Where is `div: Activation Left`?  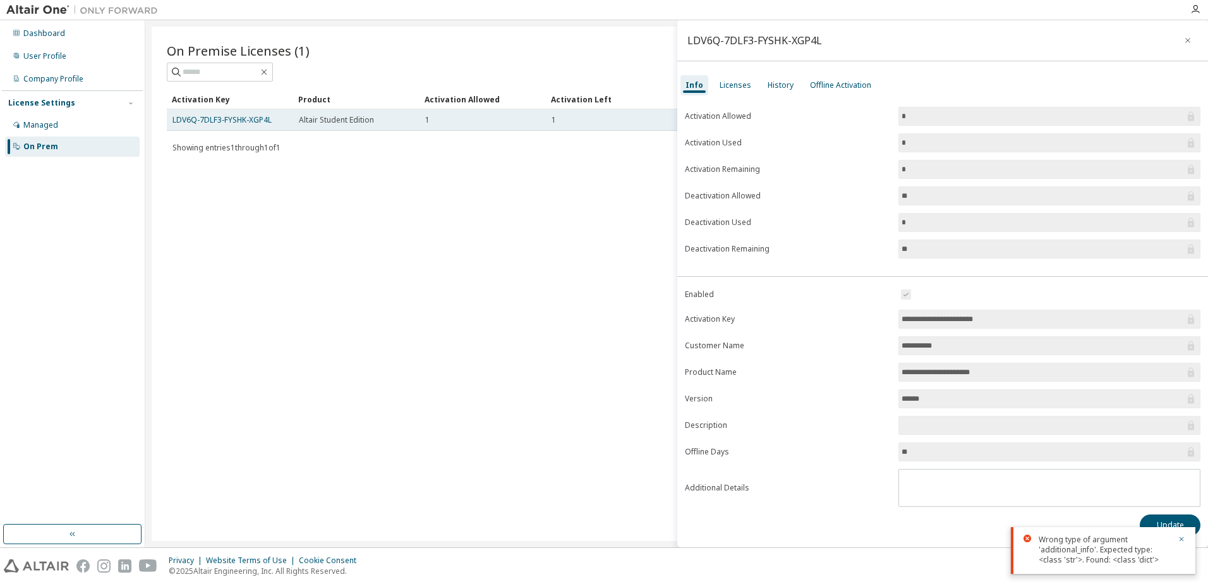 div: Activation Left is located at coordinates (609, 99).